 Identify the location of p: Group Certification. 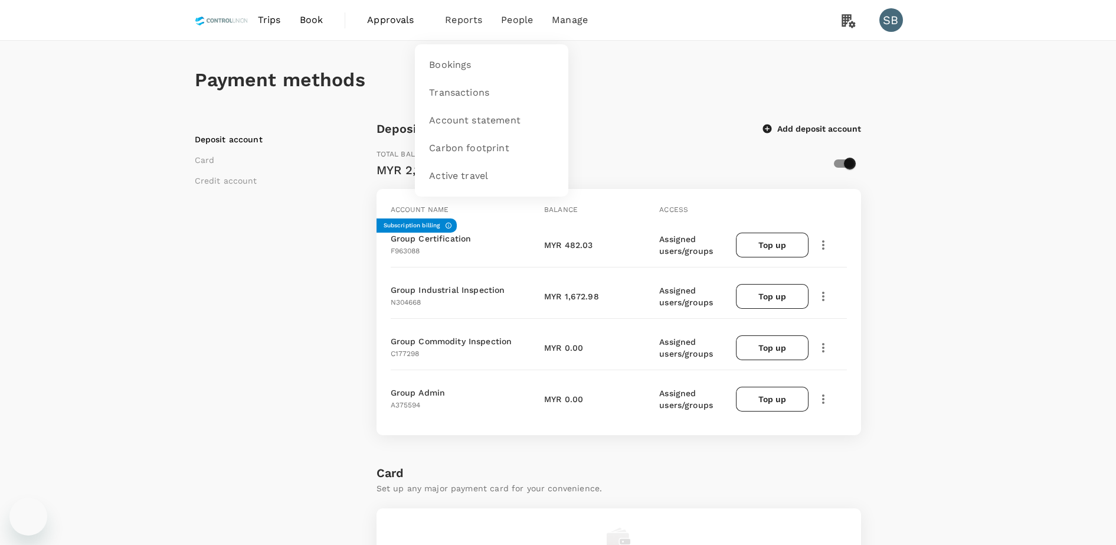
(431, 238).